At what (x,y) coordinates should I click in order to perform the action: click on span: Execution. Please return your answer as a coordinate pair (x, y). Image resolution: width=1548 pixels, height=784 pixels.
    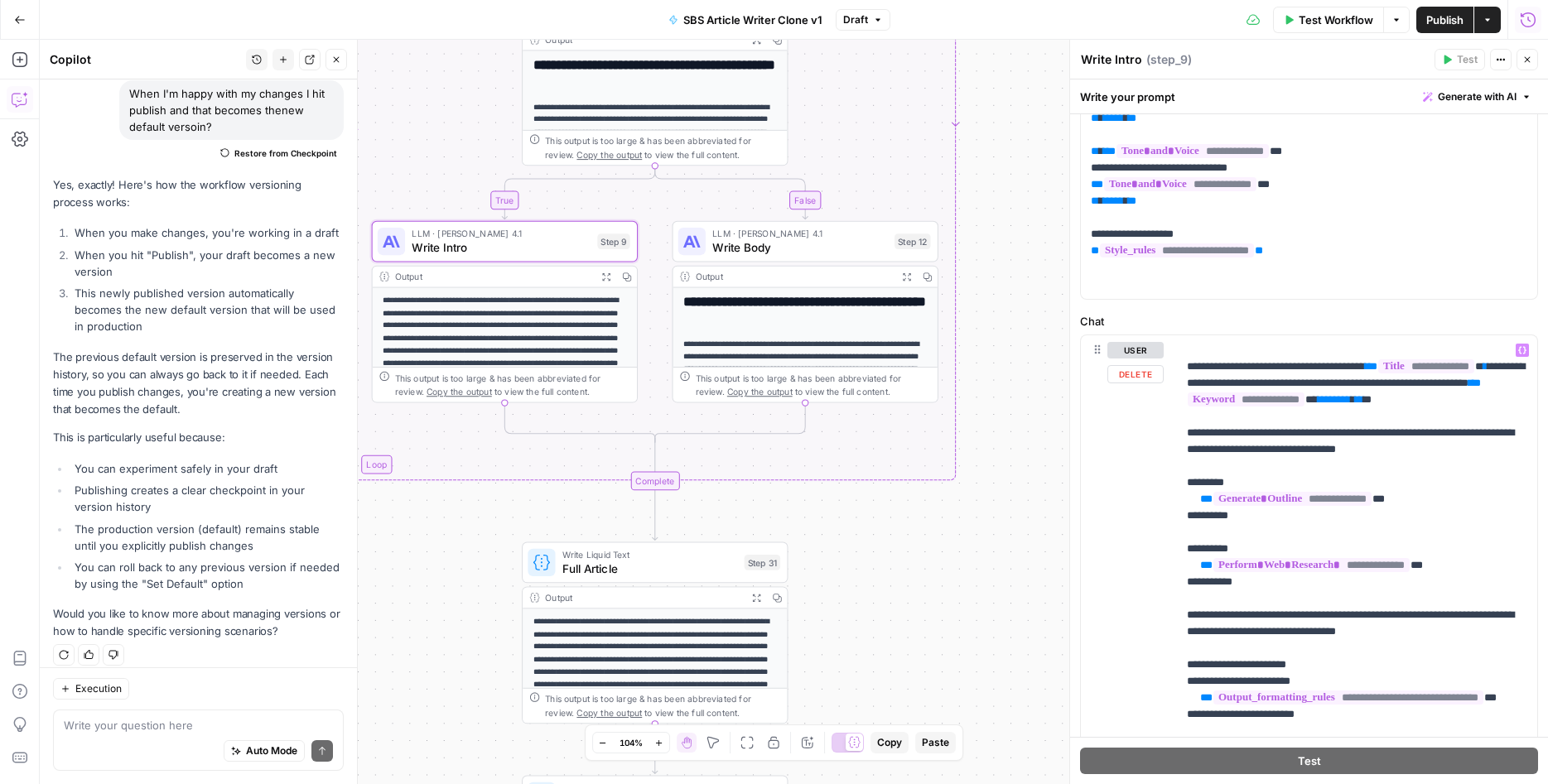
    Looking at the image, I should click on (99, 688).